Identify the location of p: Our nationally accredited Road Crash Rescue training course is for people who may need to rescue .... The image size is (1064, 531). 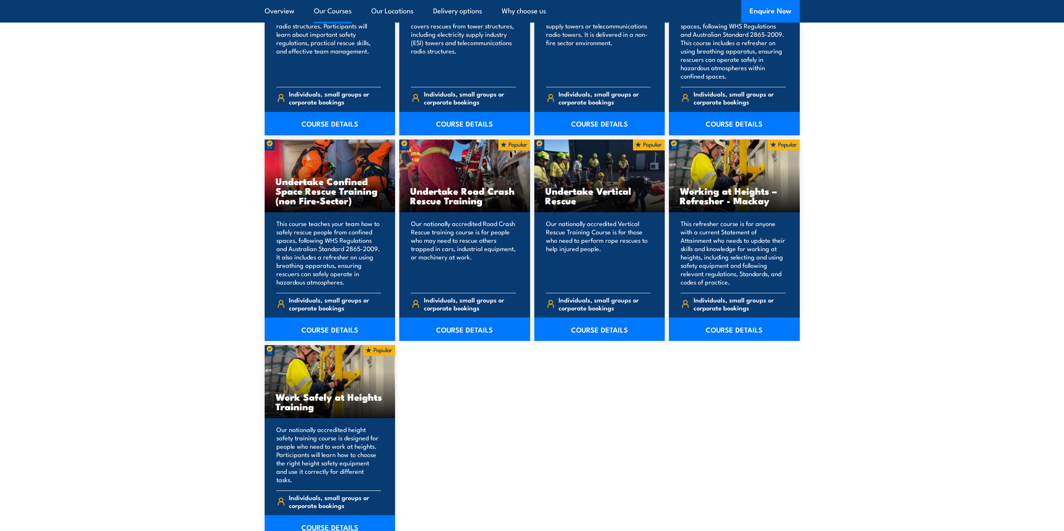
(463, 253).